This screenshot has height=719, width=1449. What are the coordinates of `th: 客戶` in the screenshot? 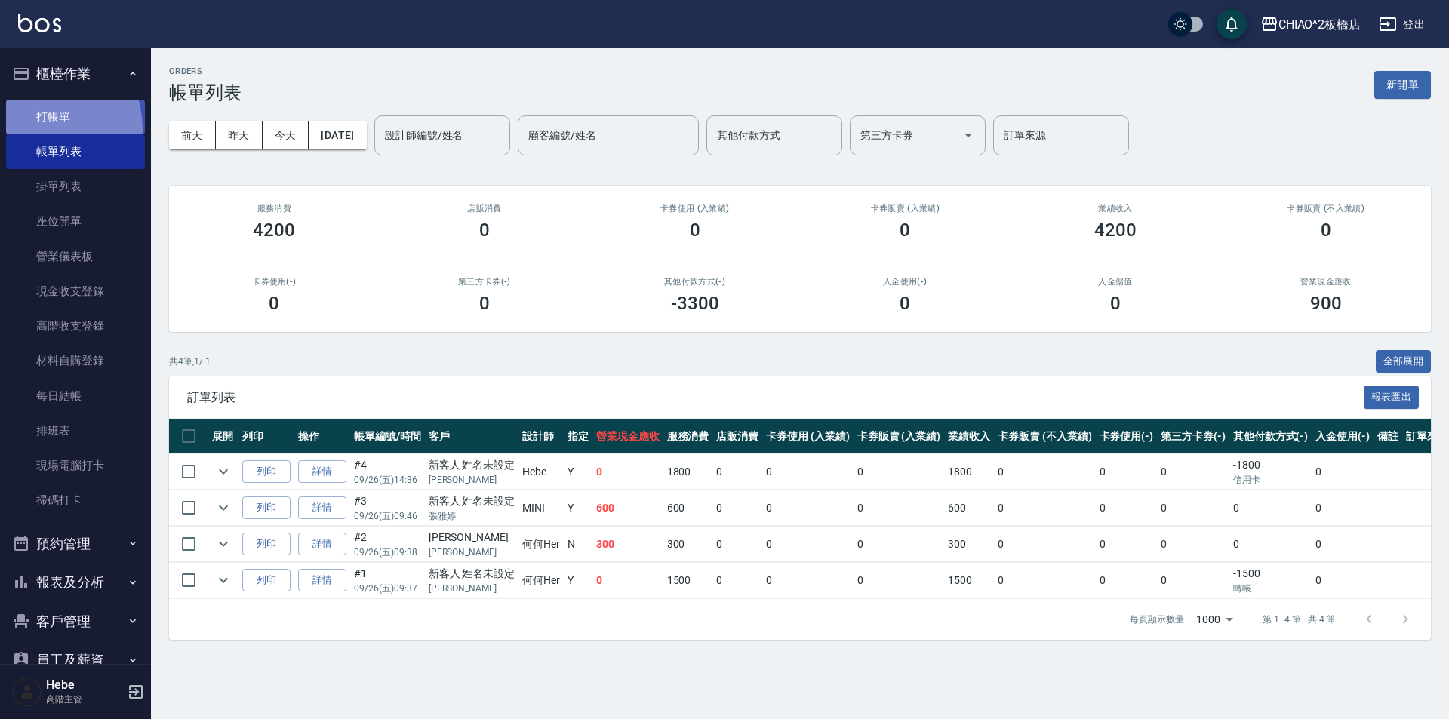 It's located at (472, 436).